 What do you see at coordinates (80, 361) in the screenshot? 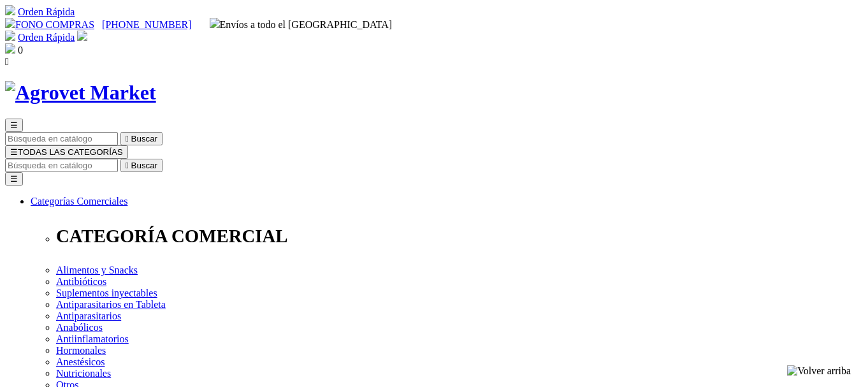
I see `a: Anestésicos` at bounding box center [80, 361].